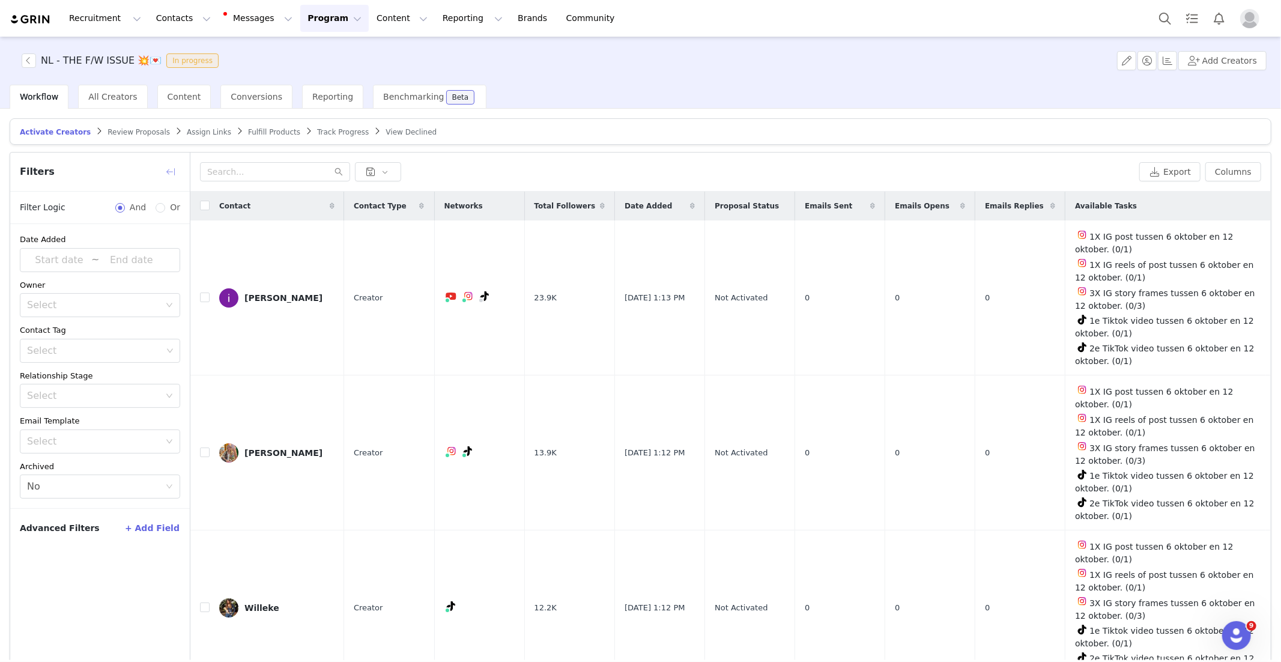  What do you see at coordinates (152, 528) in the screenshot?
I see `button: + Add Field` at bounding box center [152, 528].